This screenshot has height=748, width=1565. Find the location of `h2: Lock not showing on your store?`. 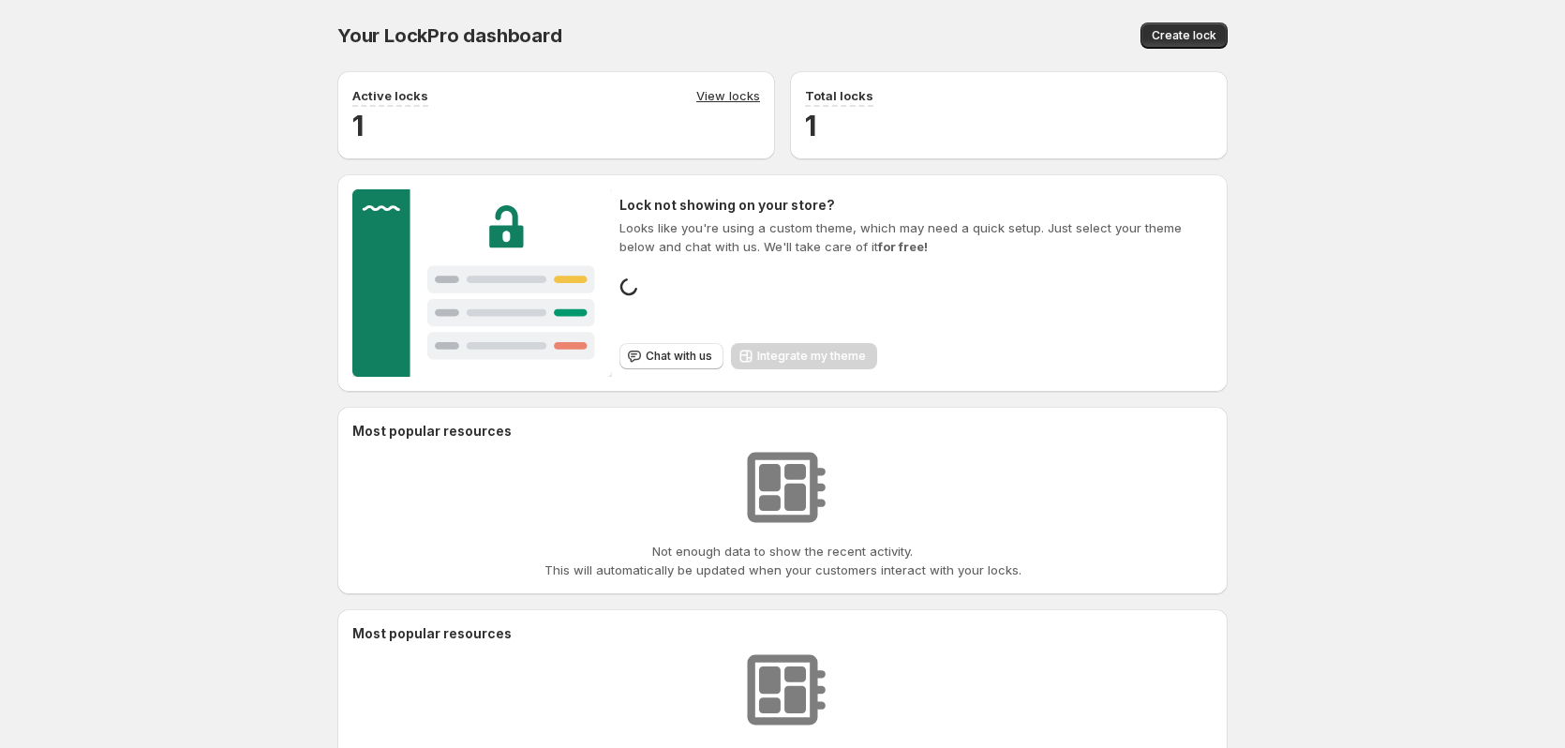

h2: Lock not showing on your store? is located at coordinates (916, 205).